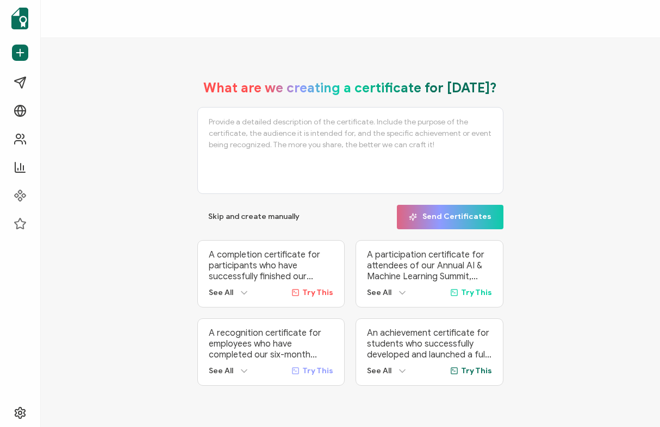  What do you see at coordinates (430, 266) in the screenshot?
I see `p: A participation certificate for attendees of our Annual AI & Machine Learning Summit, which broug...` at bounding box center [430, 266].